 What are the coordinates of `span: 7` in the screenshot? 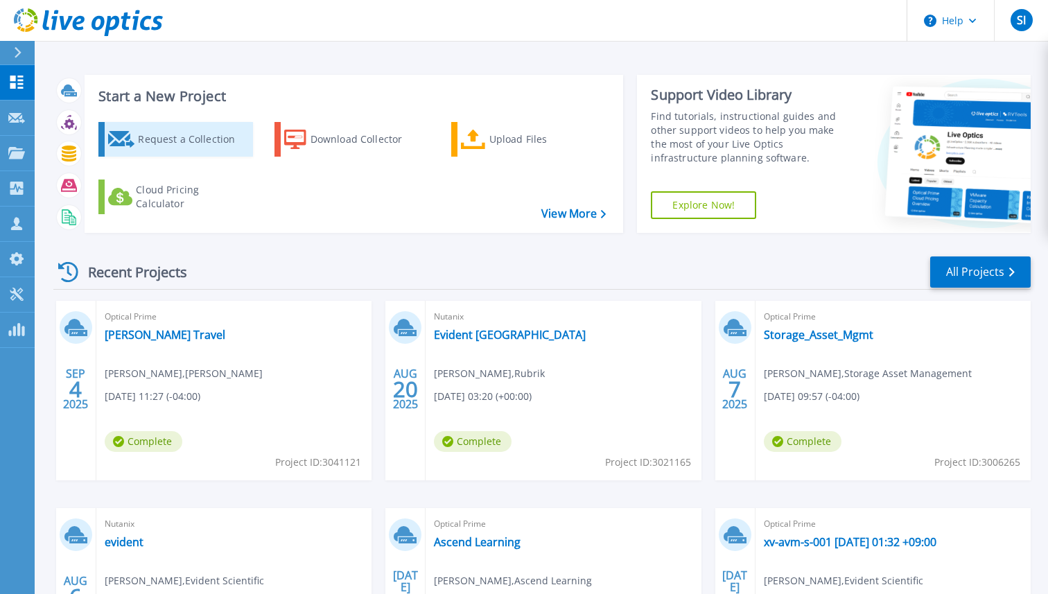 It's located at (735, 389).